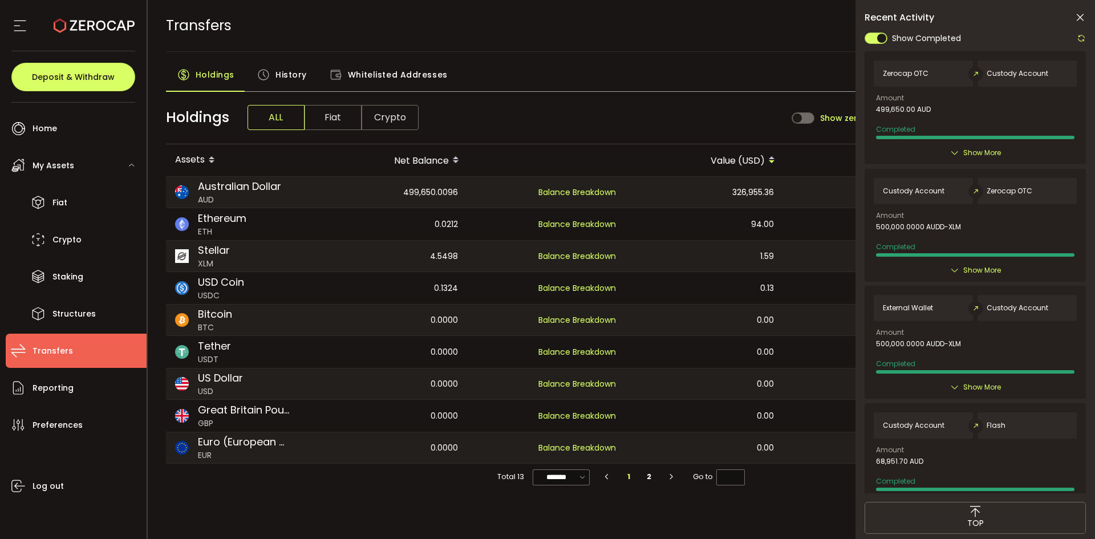  I want to click on div: 1.59, so click(705, 256).